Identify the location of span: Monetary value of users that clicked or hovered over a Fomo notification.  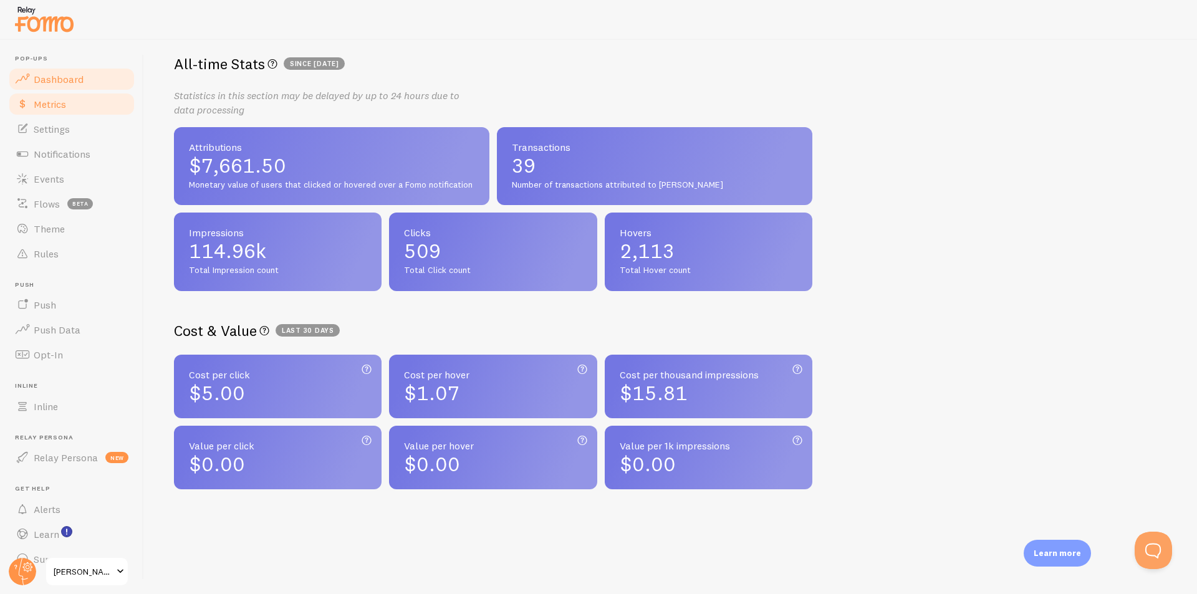
(332, 185).